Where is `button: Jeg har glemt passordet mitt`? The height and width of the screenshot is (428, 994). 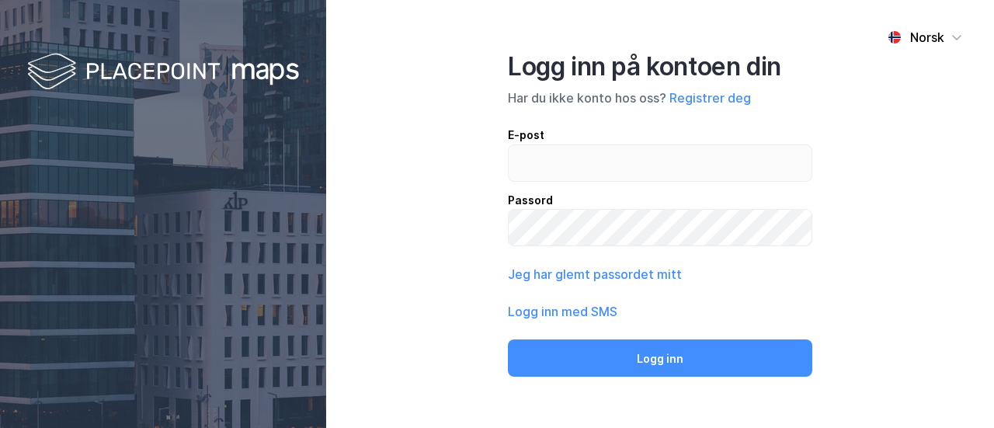 button: Jeg har glemt passordet mitt is located at coordinates (595, 274).